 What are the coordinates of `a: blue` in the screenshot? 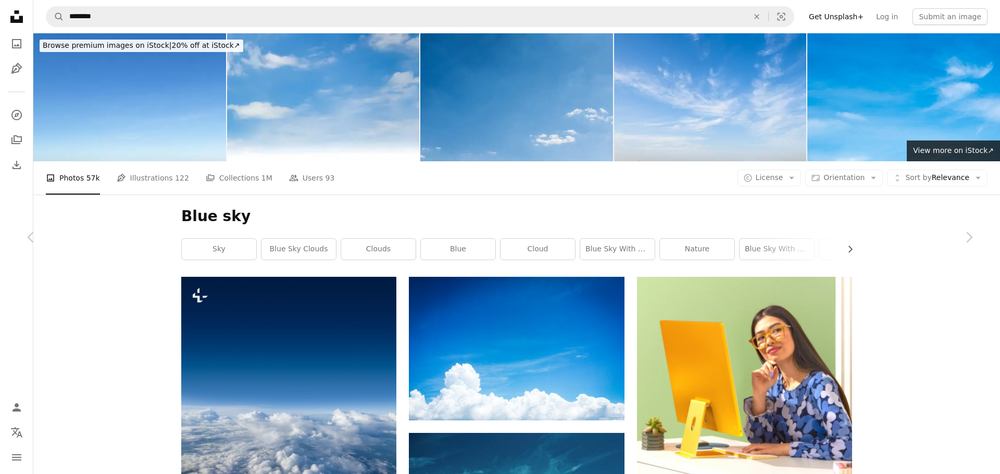 It's located at (458, 249).